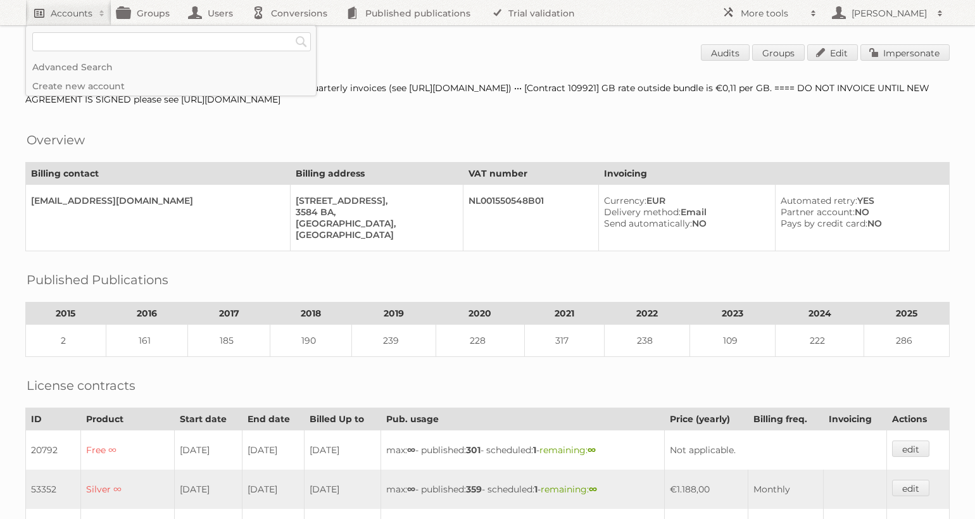  I want to click on span: Partner account:, so click(817, 212).